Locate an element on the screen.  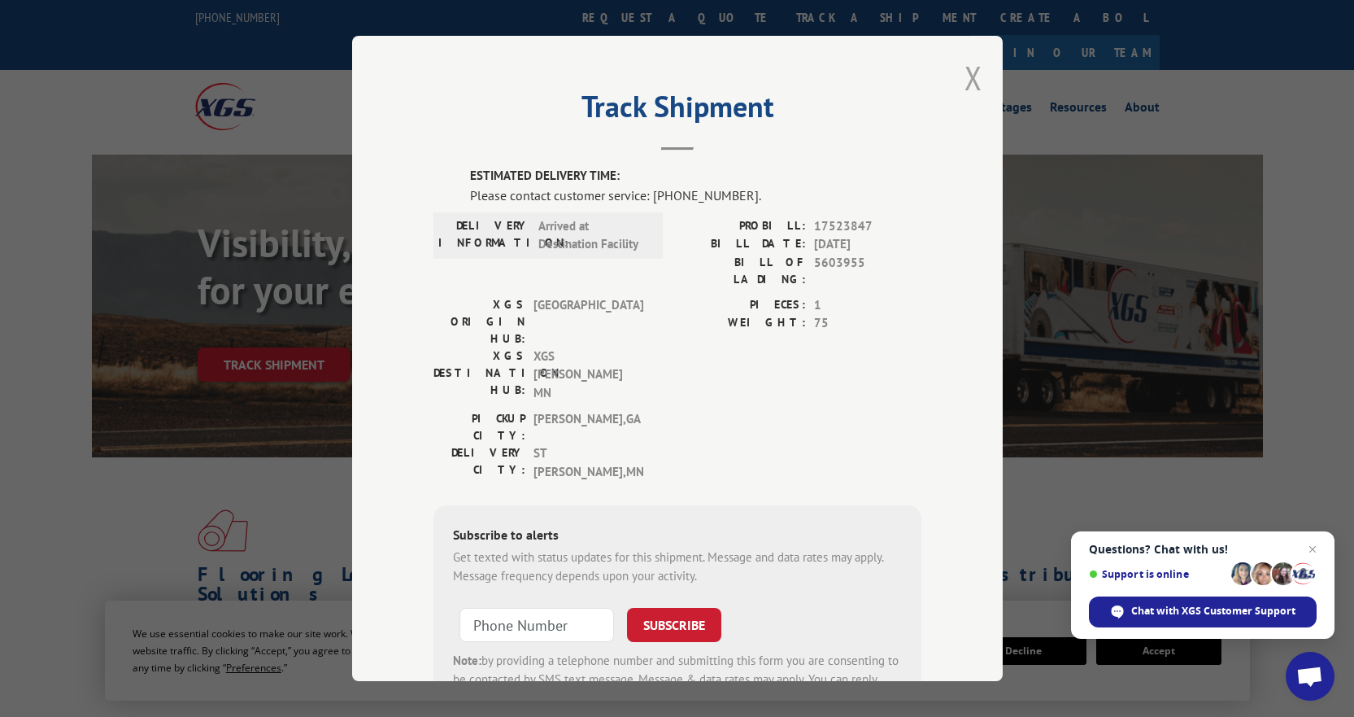
span: Support is online is located at coordinates (1157, 573).